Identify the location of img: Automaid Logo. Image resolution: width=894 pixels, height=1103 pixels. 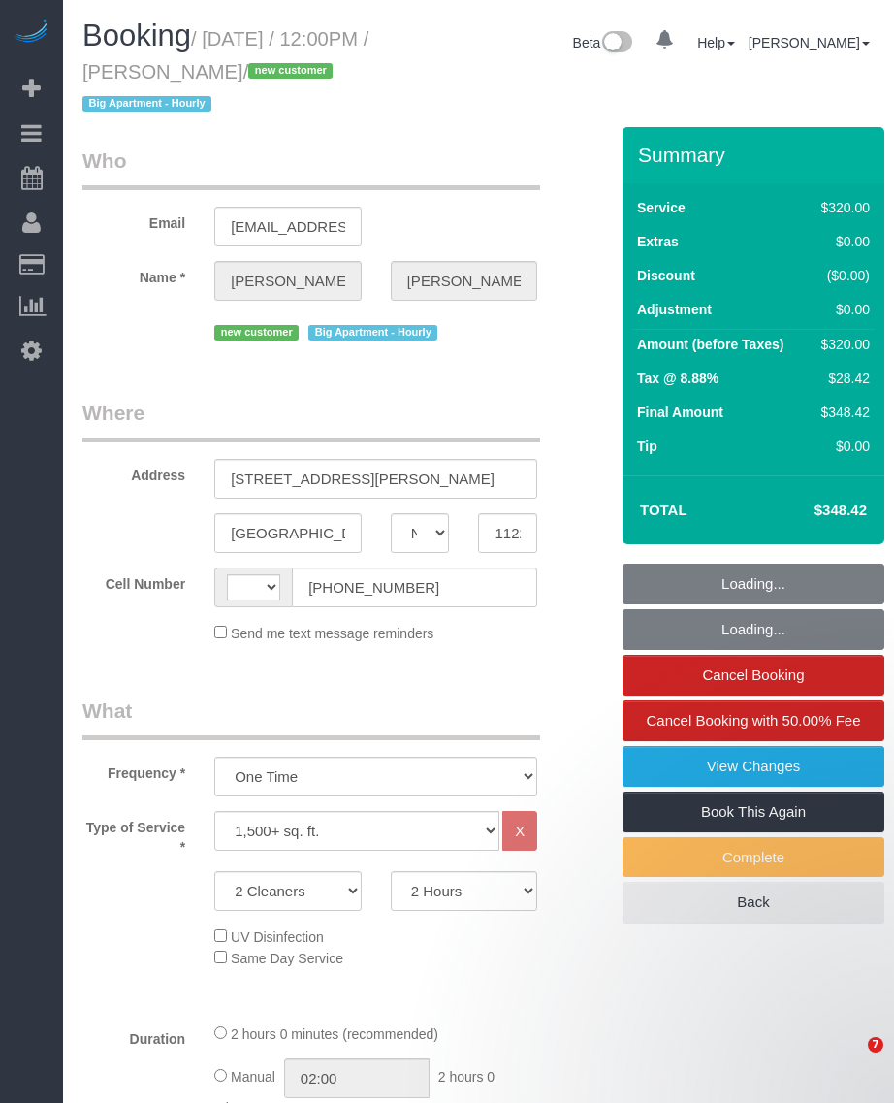
(31, 33).